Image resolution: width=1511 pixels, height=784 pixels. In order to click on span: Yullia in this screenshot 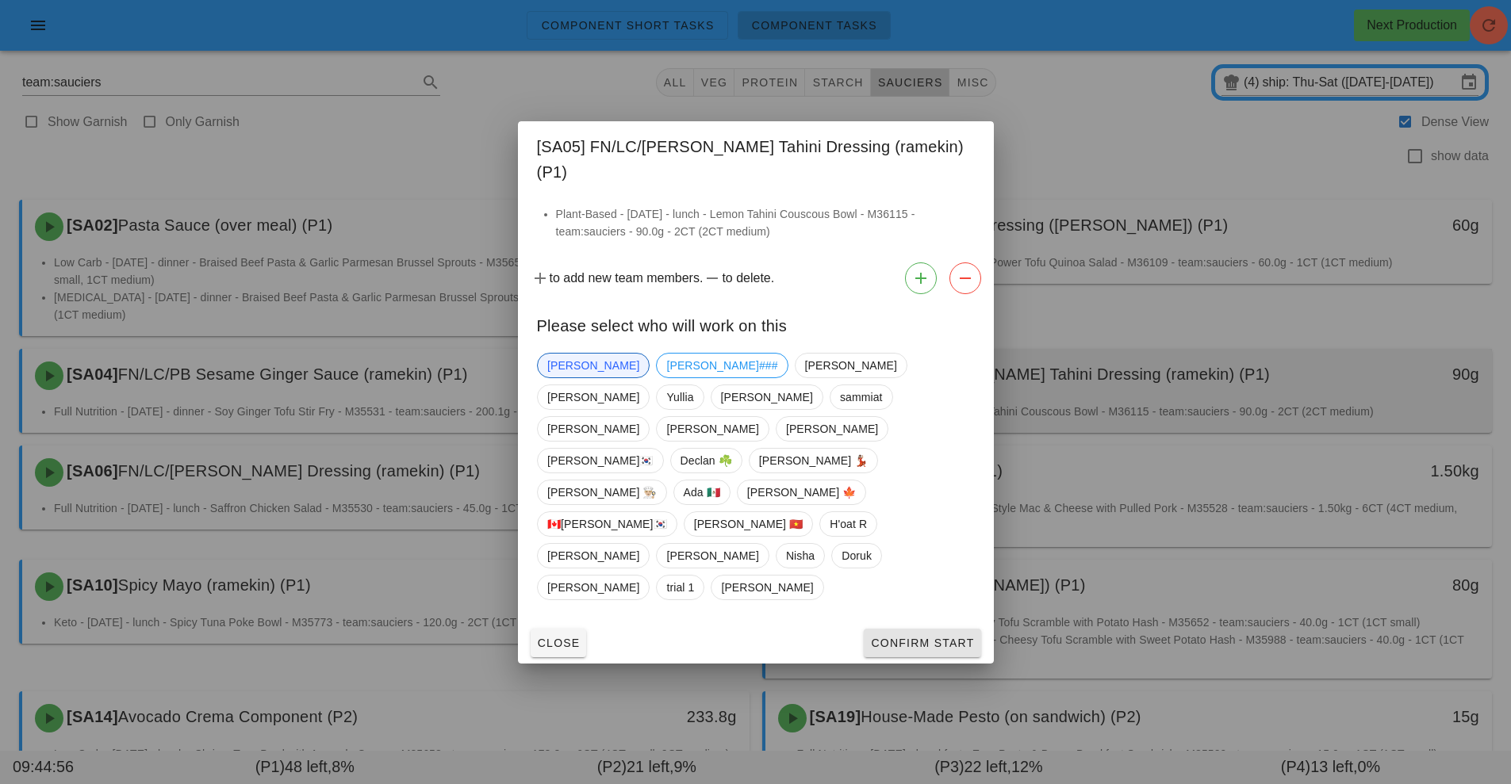, I will do `click(680, 397)`.